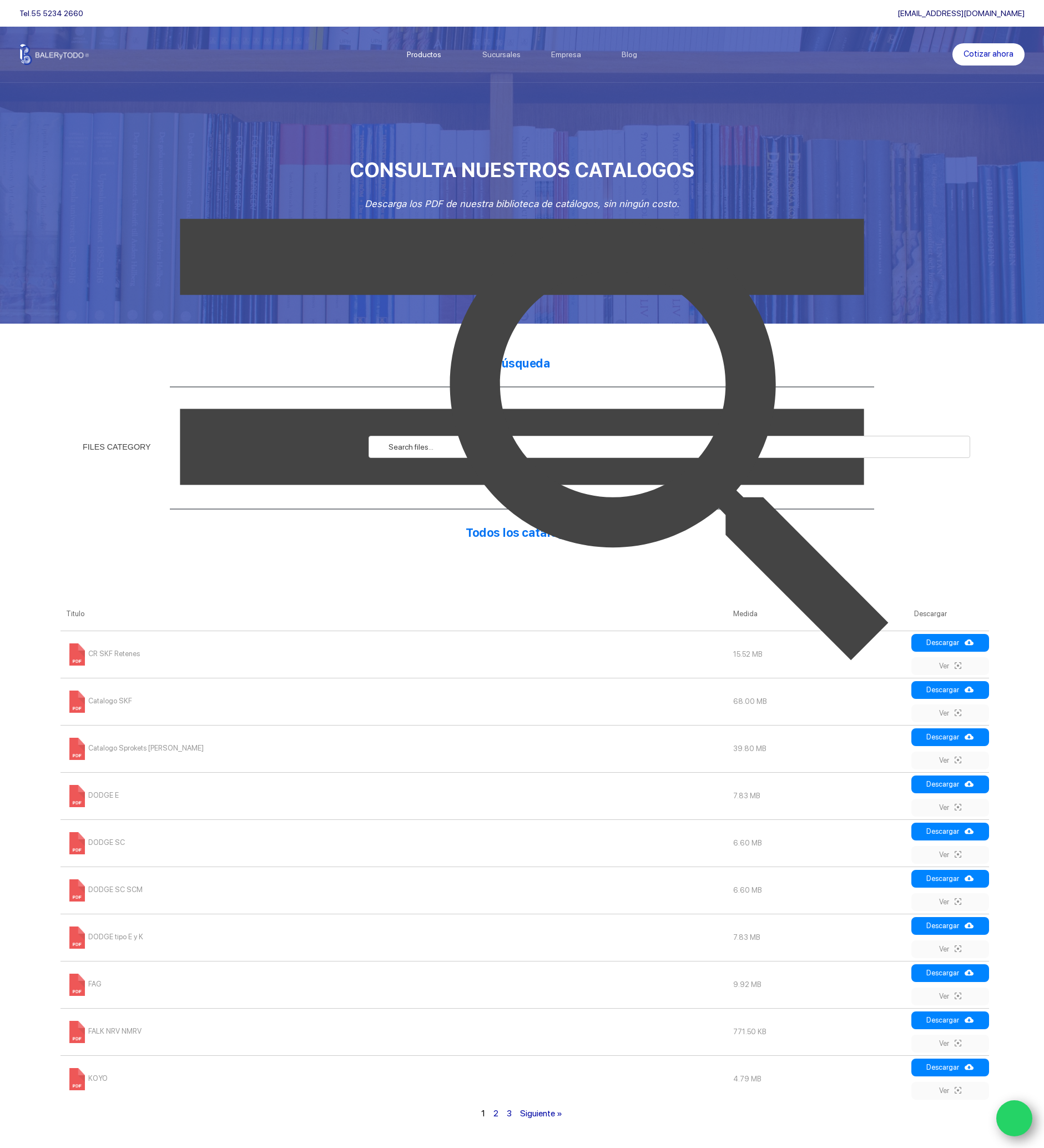 The height and width of the screenshot is (1148, 1044). What do you see at coordinates (104, 889) in the screenshot?
I see `a: DODGE SC SCM` at bounding box center [104, 889].